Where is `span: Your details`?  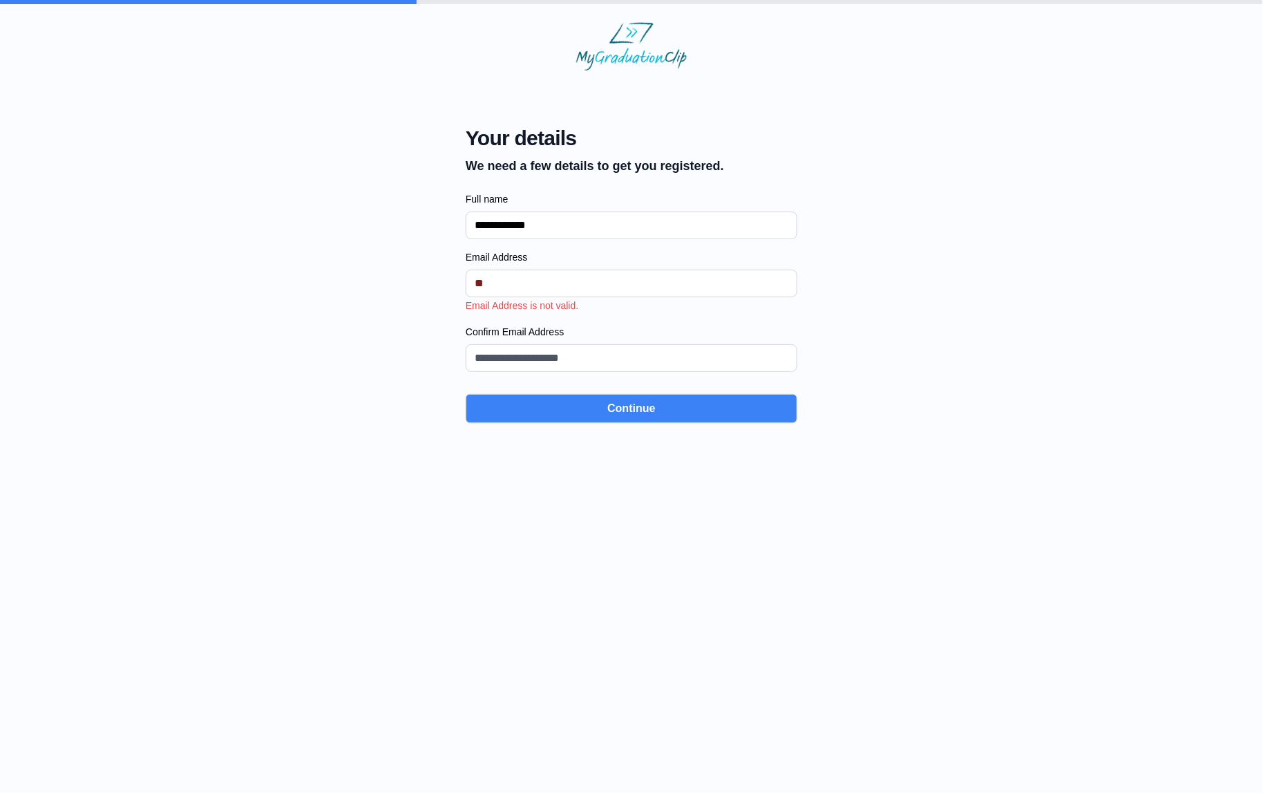 span: Your details is located at coordinates (595, 138).